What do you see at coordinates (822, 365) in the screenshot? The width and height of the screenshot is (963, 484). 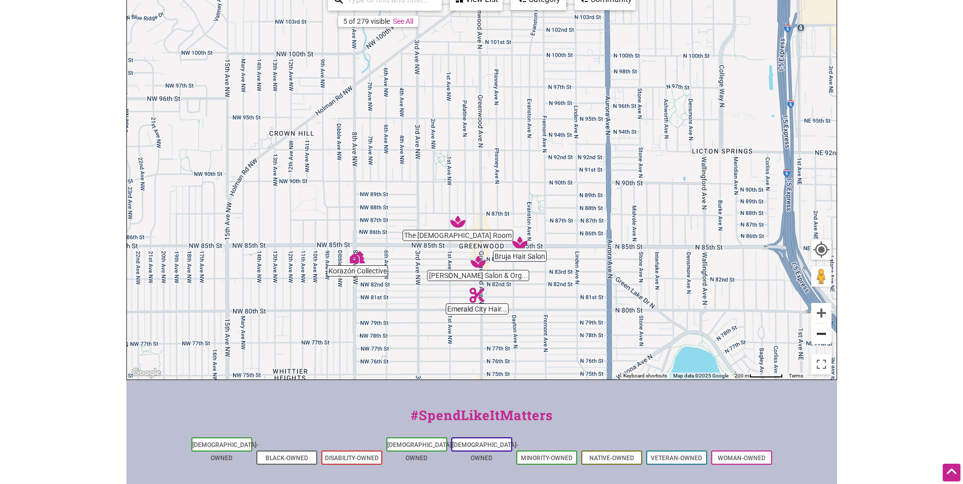 I see `button: Toggle fullscreen view` at bounding box center [822, 365].